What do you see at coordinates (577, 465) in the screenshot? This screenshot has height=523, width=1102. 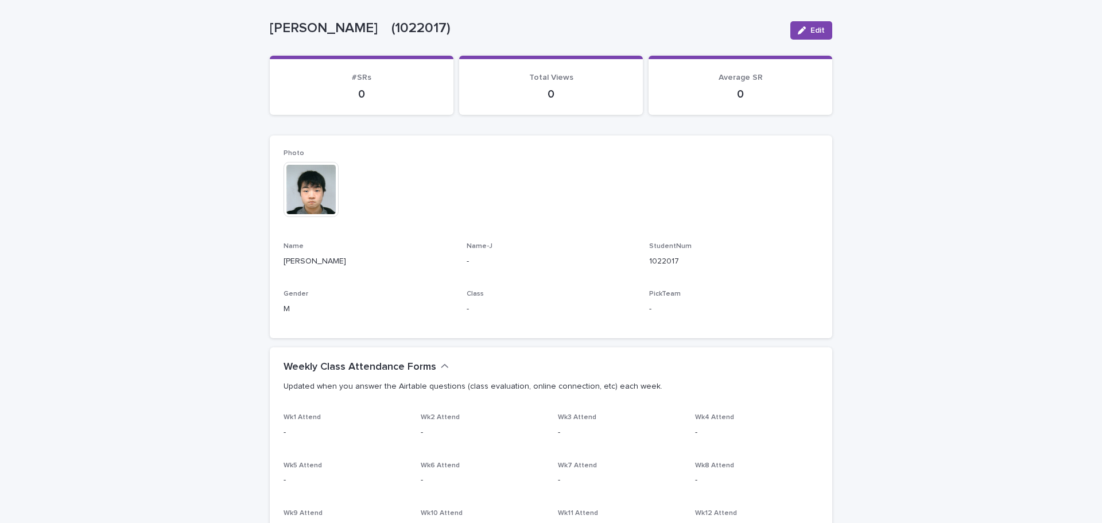 I see `span: Wk7 Attend` at bounding box center [577, 465].